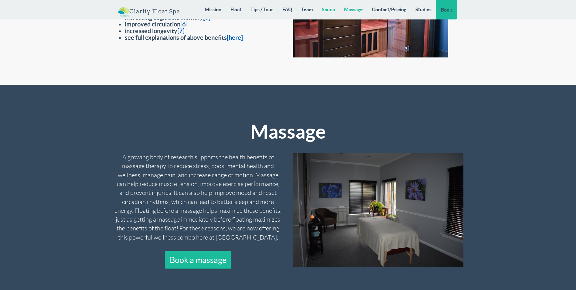  What do you see at coordinates (181, 31) in the screenshot?
I see `a: [7]` at bounding box center [181, 31].